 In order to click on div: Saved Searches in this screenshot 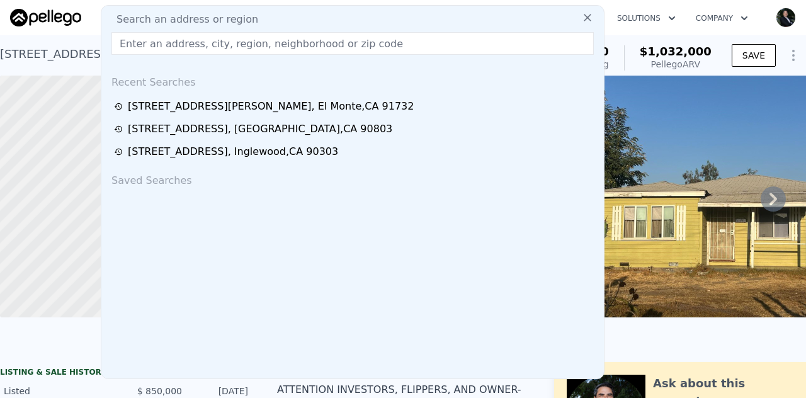, I will do `click(353, 178)`.